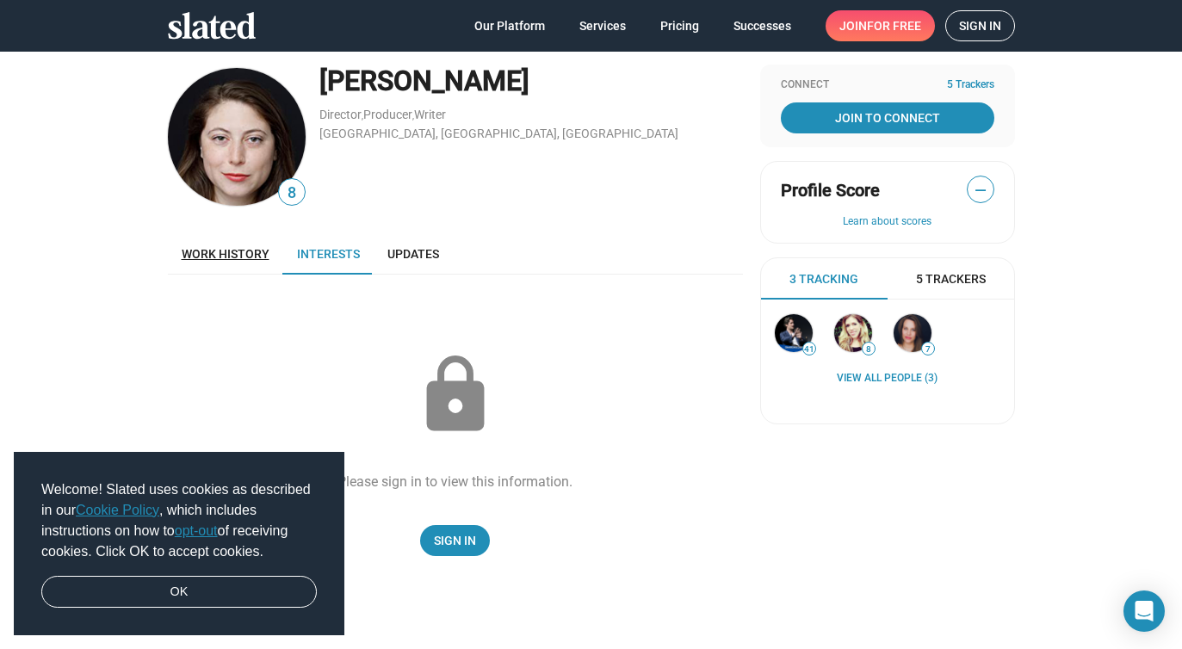  What do you see at coordinates (225, 254) in the screenshot?
I see `span: Work history` at bounding box center [225, 254].